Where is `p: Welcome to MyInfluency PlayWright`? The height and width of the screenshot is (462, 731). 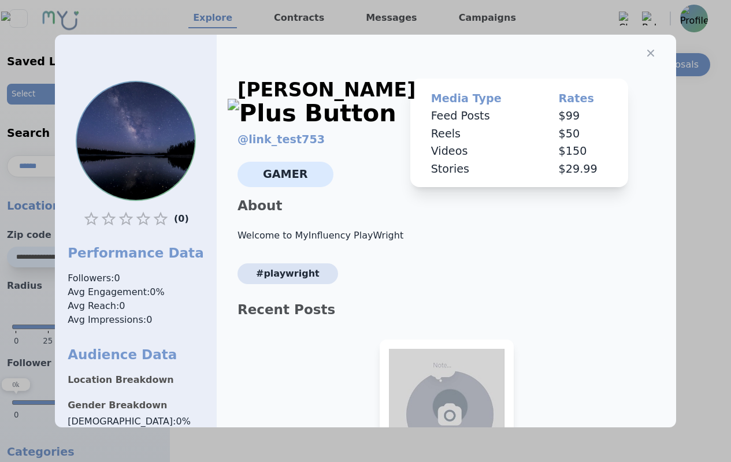 p: Welcome to MyInfluency PlayWright is located at coordinates (446, 236).